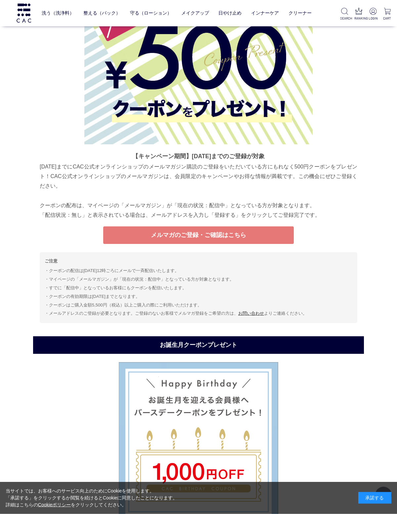 Image resolution: width=397 pixels, height=514 pixels. What do you see at coordinates (151, 13) in the screenshot?
I see `a: 守る（ローション）` at bounding box center [151, 13].